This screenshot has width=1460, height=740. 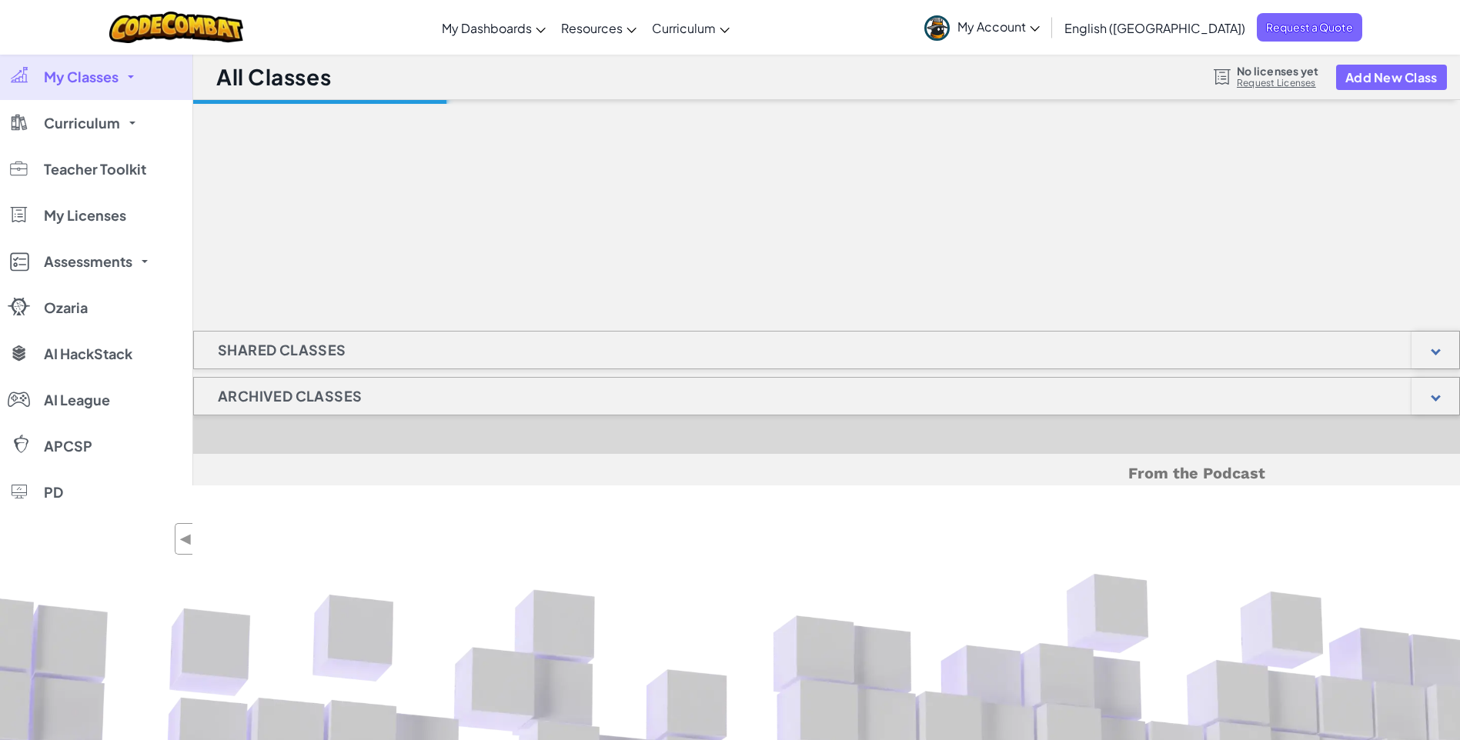 I want to click on h1: Archived Classes, so click(x=289, y=396).